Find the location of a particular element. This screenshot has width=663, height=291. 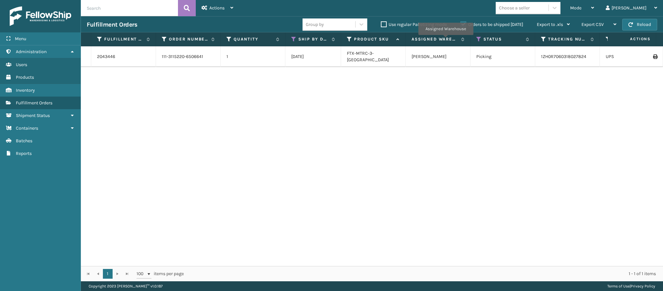

a: 1ZH0R7060318027824 is located at coordinates (564, 56).